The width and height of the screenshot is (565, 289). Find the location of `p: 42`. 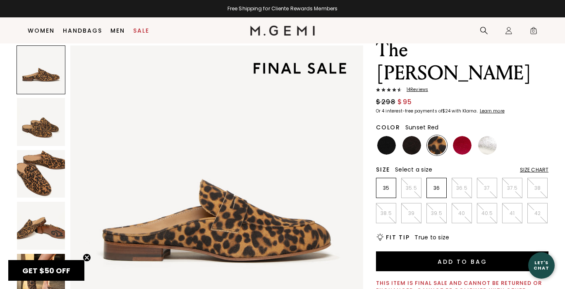

p: 42 is located at coordinates (538, 214).